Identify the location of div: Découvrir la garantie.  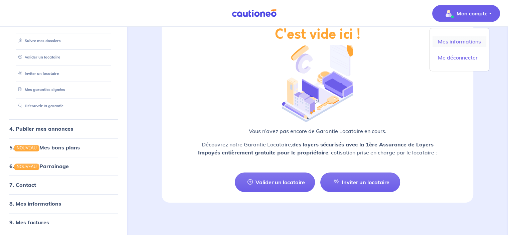
(63, 106).